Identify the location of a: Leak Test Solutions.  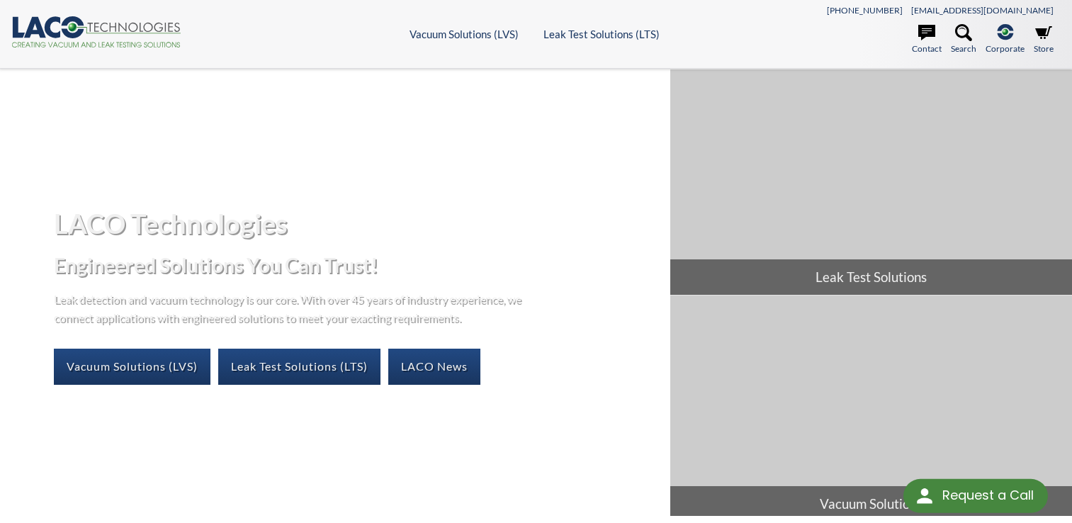
(871, 182).